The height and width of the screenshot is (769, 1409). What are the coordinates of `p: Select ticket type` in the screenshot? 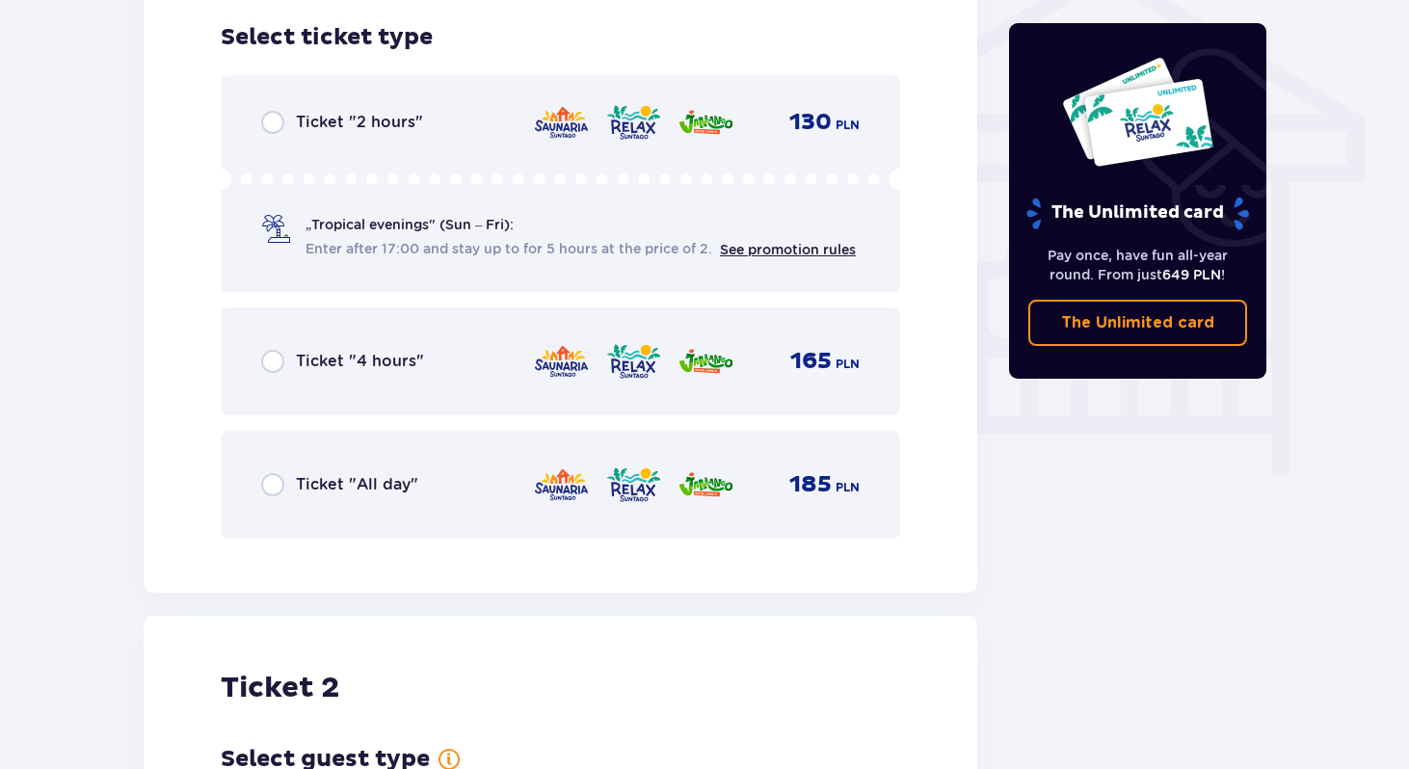 It's located at (327, 38).